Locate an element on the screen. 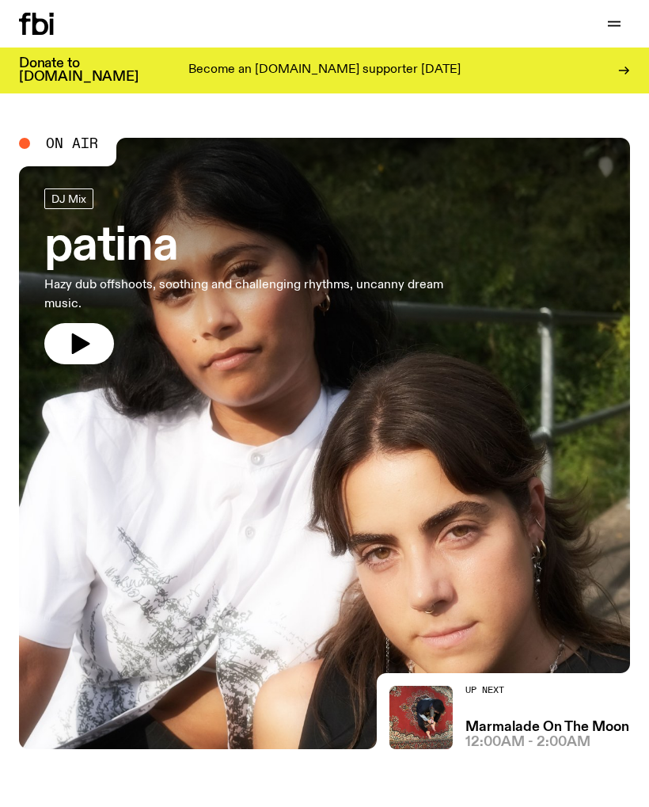 The height and width of the screenshot is (807, 649). h2: Up Next is located at coordinates (547, 690).